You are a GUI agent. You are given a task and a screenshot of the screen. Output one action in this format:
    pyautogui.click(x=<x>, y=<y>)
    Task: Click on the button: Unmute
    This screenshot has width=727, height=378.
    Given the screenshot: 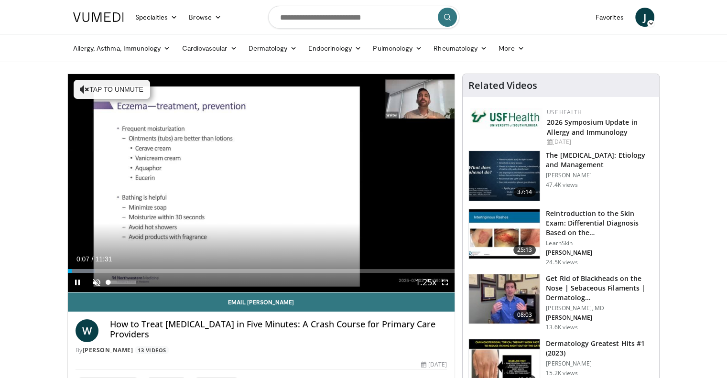 What is the action you would take?
    pyautogui.click(x=97, y=283)
    